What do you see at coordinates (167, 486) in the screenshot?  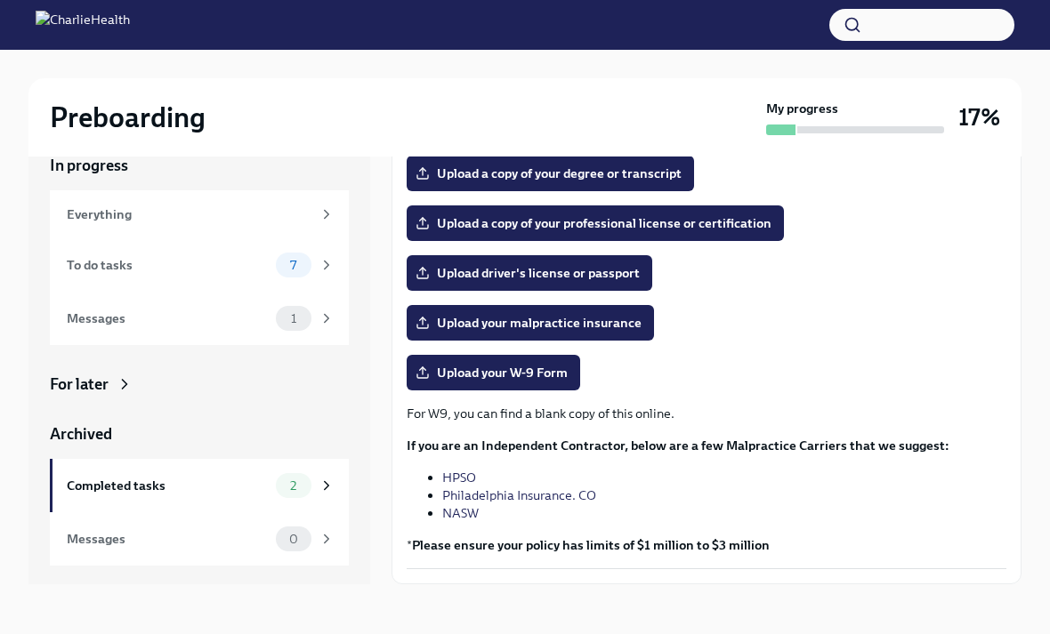 I see `div: Completed tasks` at bounding box center [167, 486].